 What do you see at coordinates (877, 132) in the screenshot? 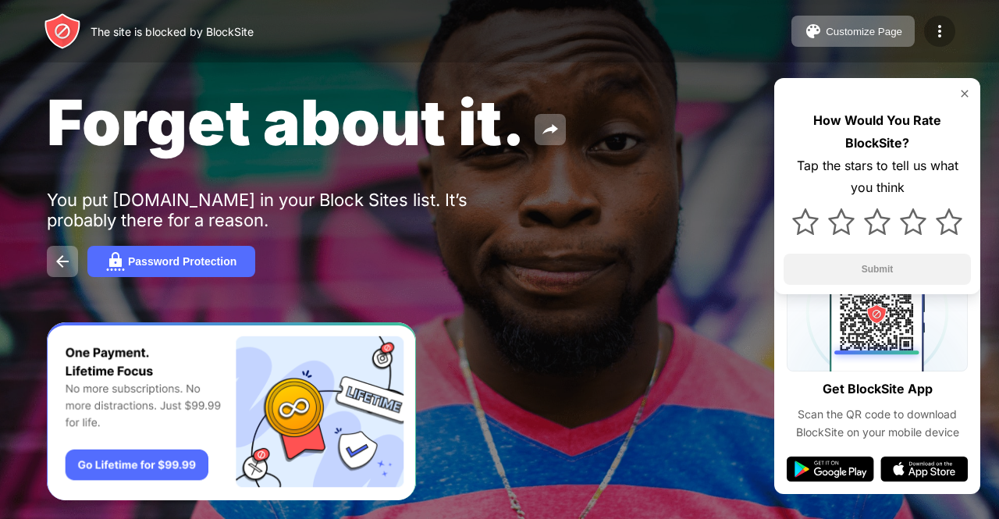
I see `div: How Would You Rate BlockSite?` at bounding box center [877, 132].